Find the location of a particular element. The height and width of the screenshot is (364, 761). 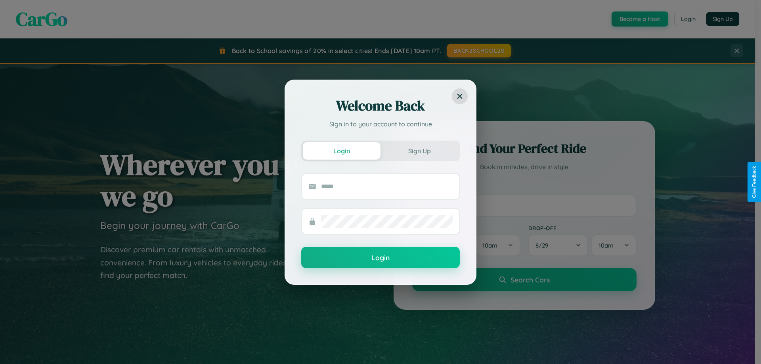

h2: Welcome Back is located at coordinates (380, 106).